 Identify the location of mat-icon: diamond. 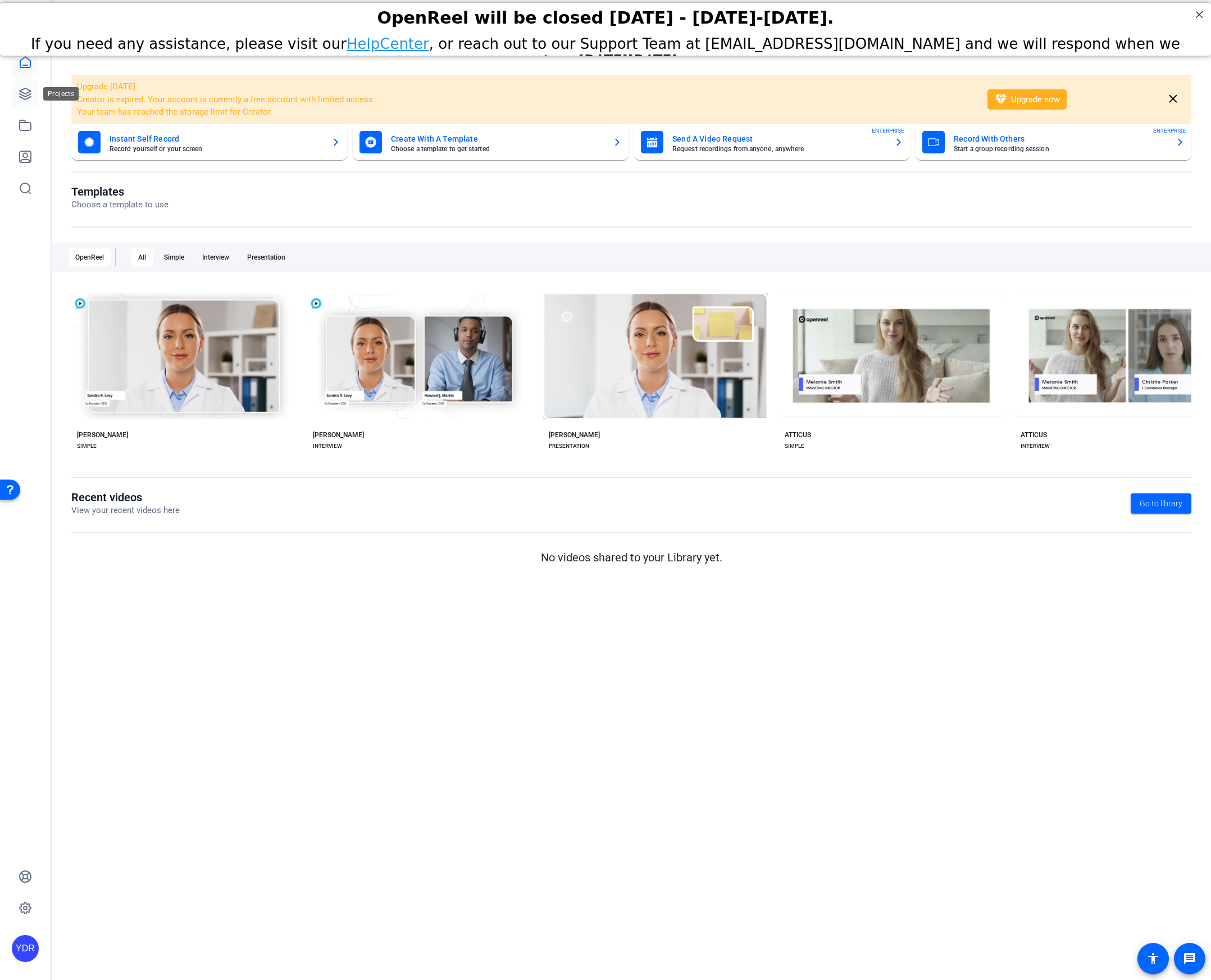
(1002, 99).